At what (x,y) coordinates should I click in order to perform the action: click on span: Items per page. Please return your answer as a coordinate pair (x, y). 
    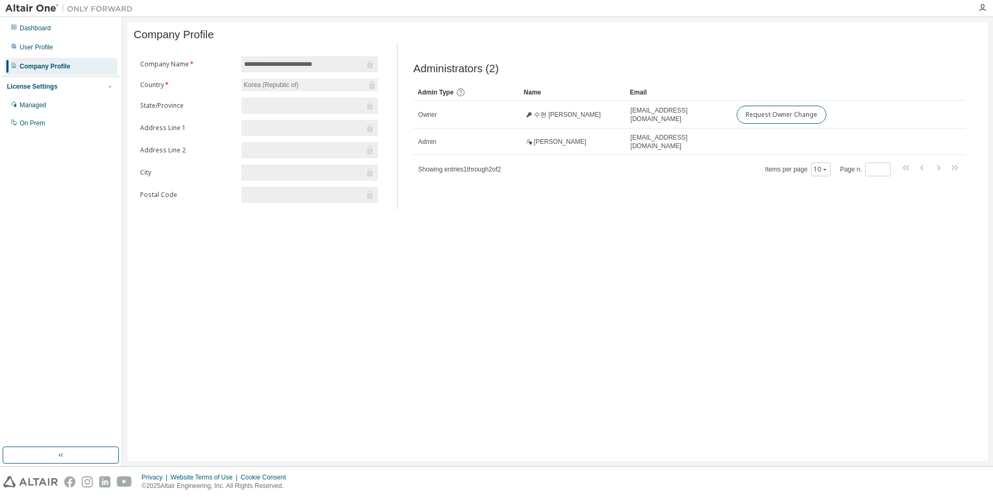
    Looking at the image, I should click on (798, 169).